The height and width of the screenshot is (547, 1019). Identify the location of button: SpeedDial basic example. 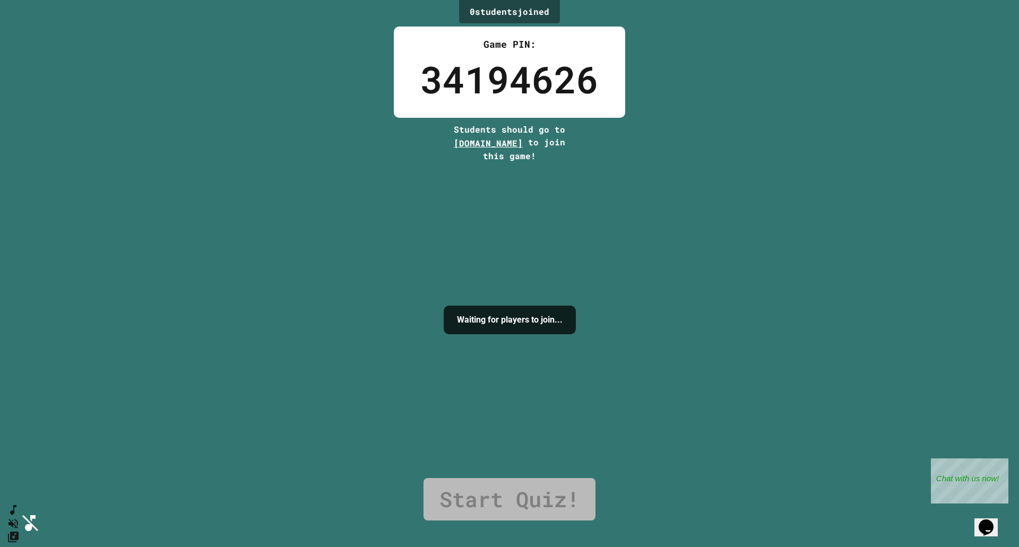
(13, 510).